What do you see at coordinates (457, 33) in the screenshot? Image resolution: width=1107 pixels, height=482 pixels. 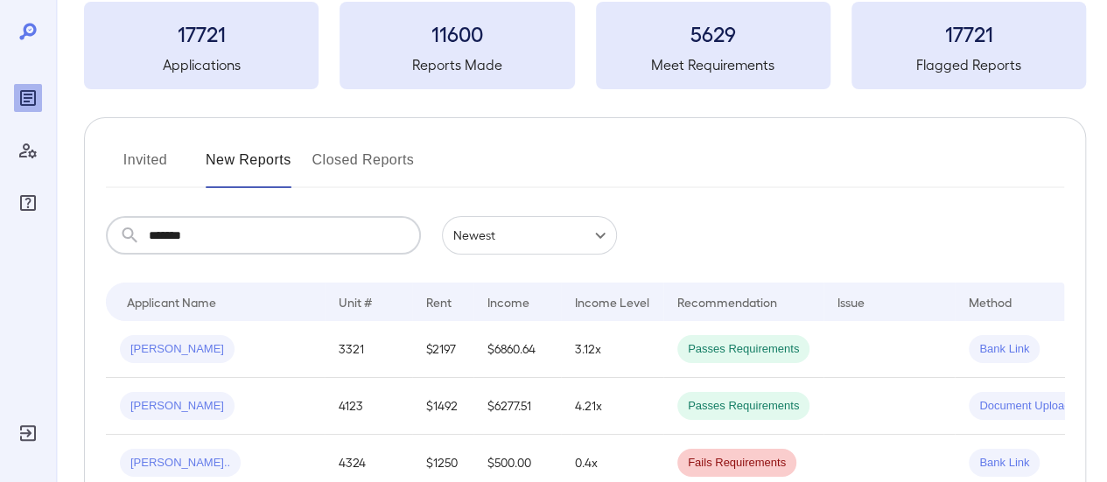 I see `h3: 11600` at bounding box center [457, 33].